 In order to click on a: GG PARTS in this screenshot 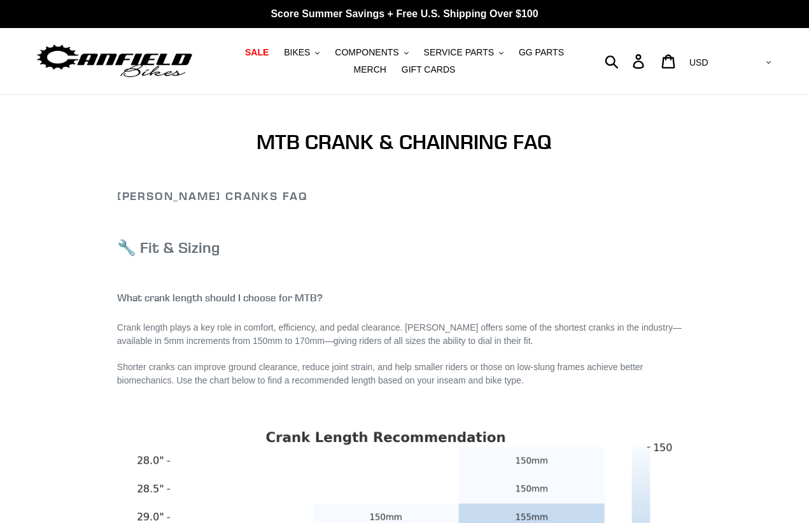, I will do `click(541, 52)`.